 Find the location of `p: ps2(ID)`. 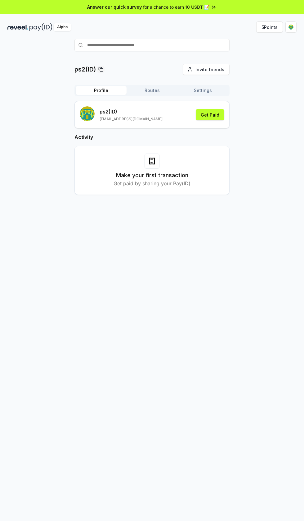

p: ps2(ID) is located at coordinates (85, 69).